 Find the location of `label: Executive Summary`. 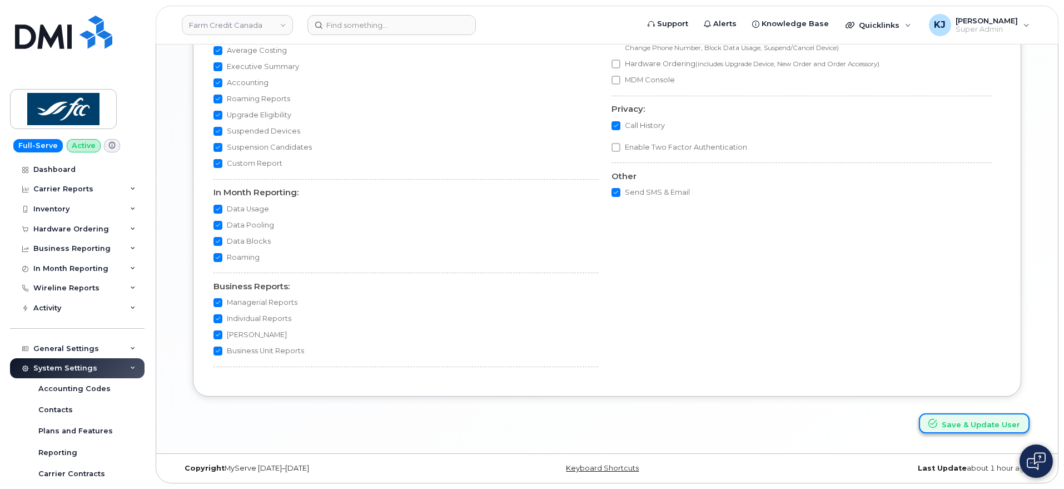

label: Executive Summary is located at coordinates (256, 67).